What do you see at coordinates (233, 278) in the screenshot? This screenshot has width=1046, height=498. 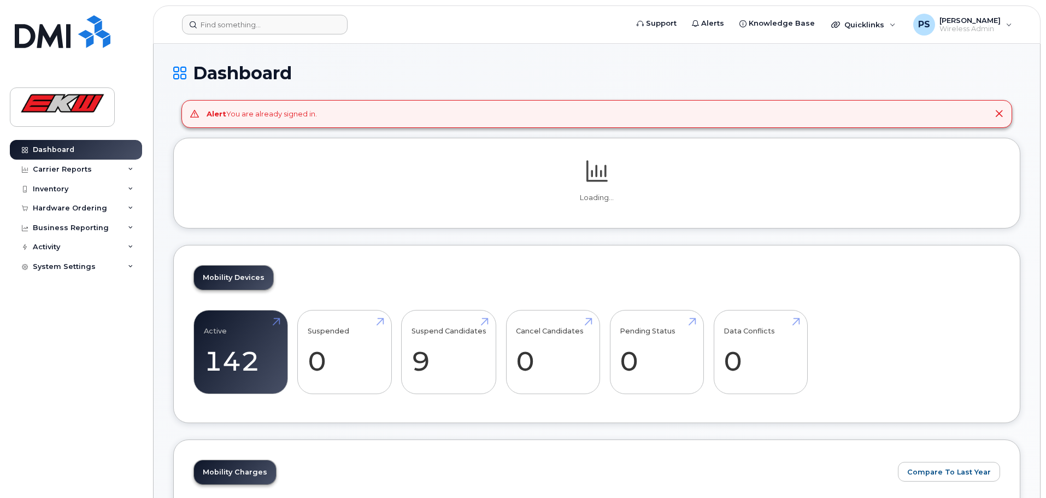 I see `a: Mobility Devices` at bounding box center [233, 278].